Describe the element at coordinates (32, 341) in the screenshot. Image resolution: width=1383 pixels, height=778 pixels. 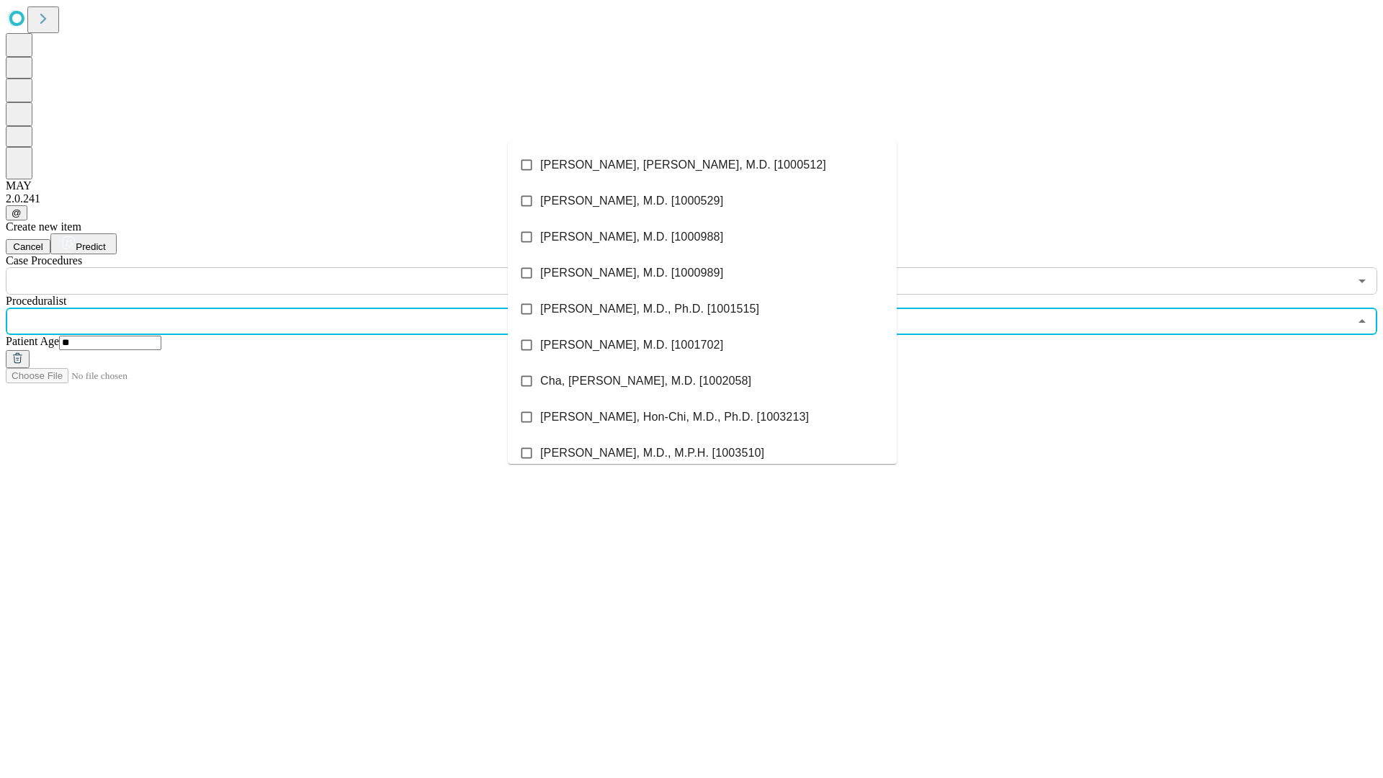
I see `span: Patient Age` at that location.